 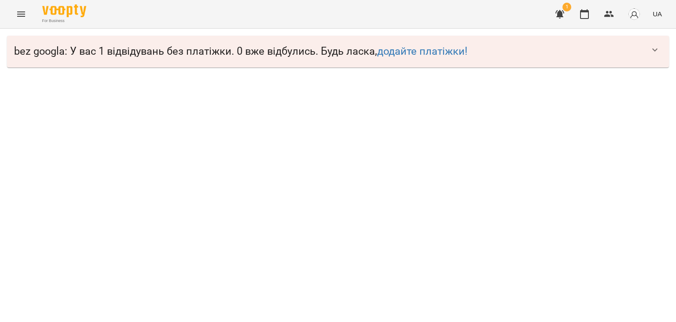 What do you see at coordinates (635, 14) in the screenshot?
I see `img: avatar_s.png` at bounding box center [635, 14].